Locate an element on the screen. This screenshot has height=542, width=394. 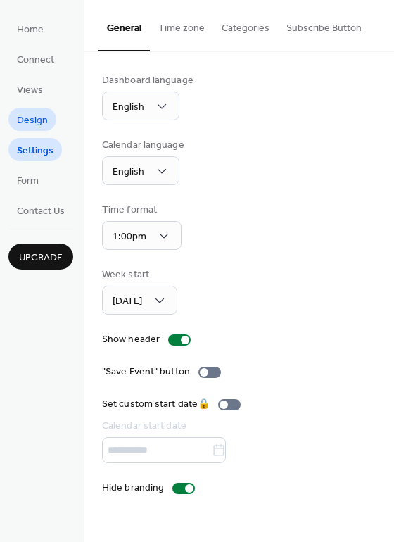
div: Calendar language is located at coordinates (143, 145).